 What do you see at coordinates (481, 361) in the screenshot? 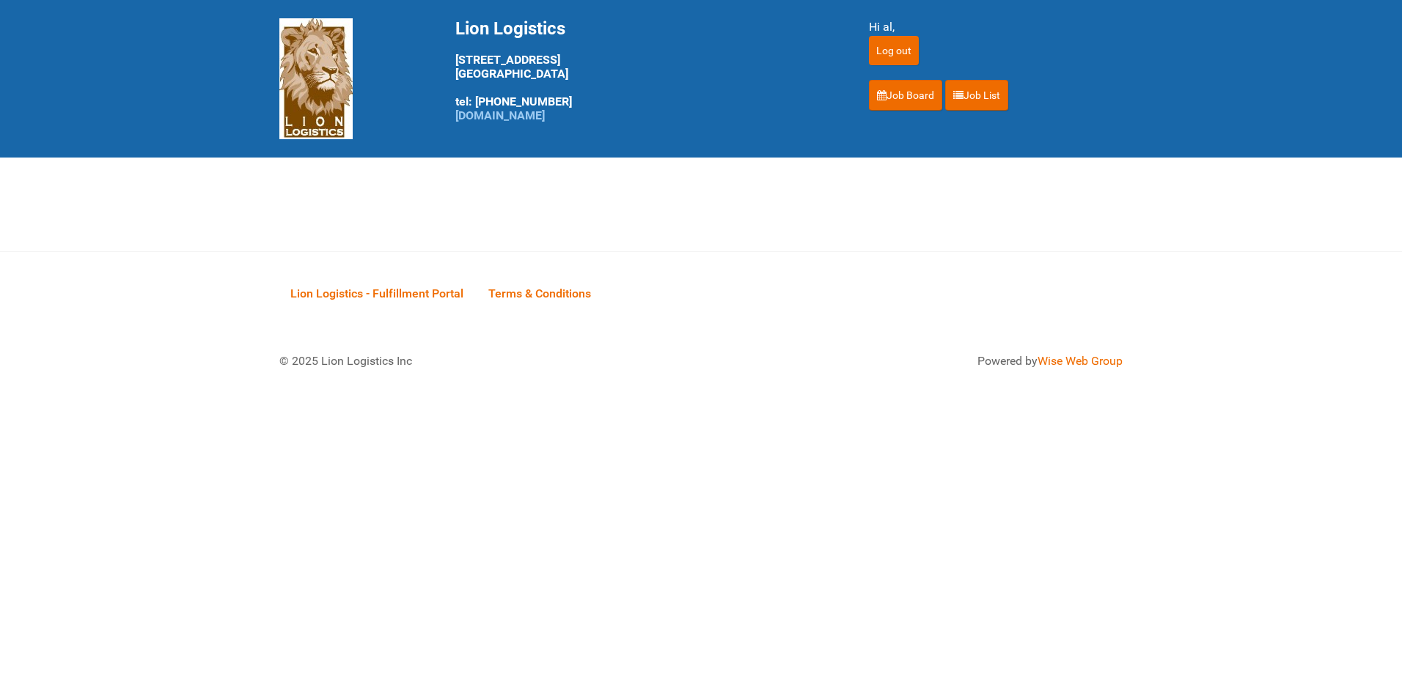
I see `div: © 2025 Lion Logistics Inc` at bounding box center [481, 361].